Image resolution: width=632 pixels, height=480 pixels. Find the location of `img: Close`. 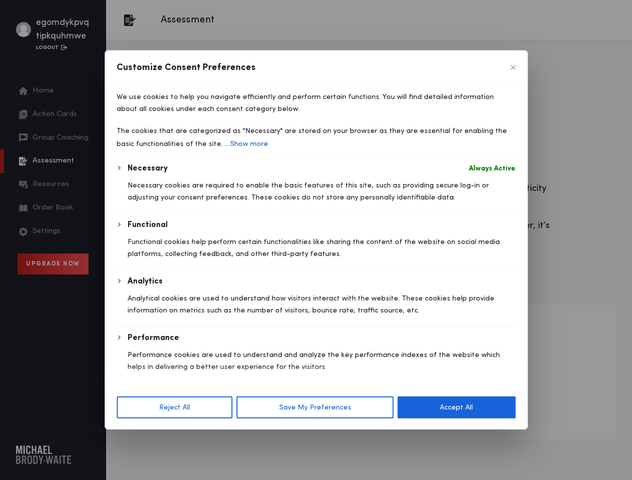

img: Close is located at coordinates (513, 68).